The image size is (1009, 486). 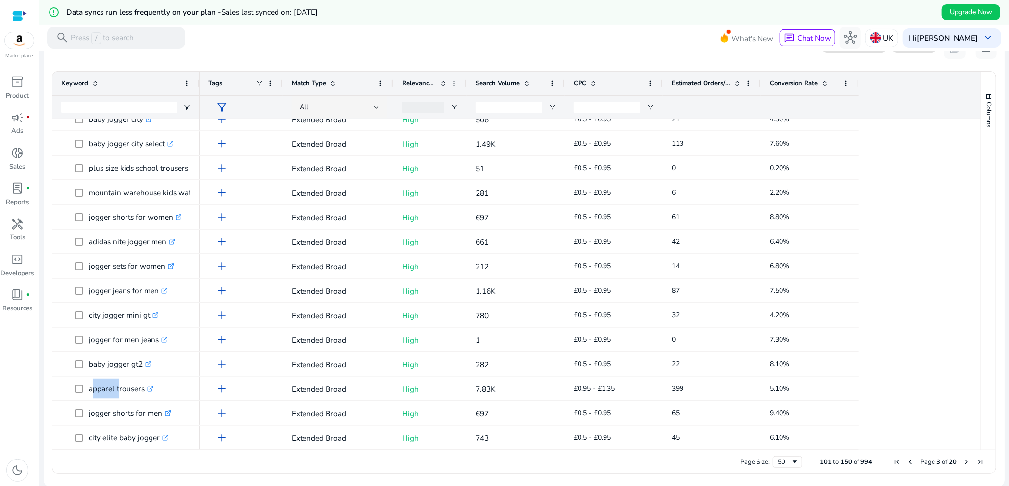 What do you see at coordinates (172, 192) in the screenshot?
I see `p: mountain warehouse kids waterproof trousers` at bounding box center [172, 192].